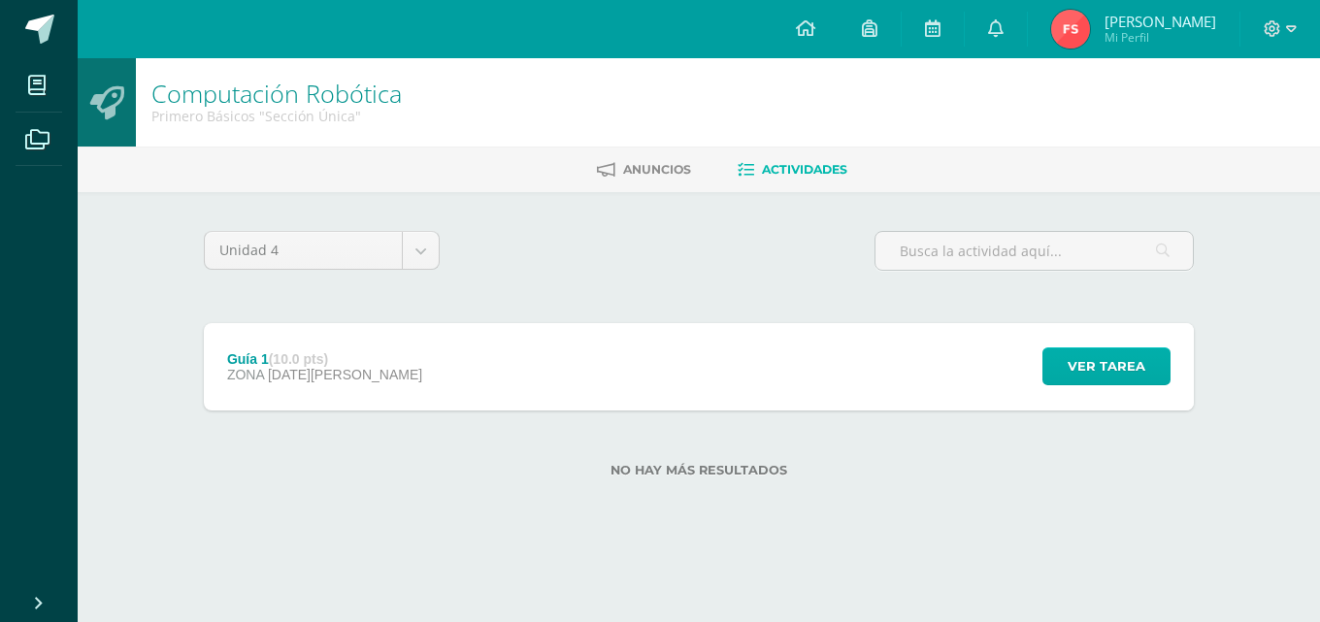 The image size is (1320, 622). I want to click on span: Unidad 4, so click(303, 250).